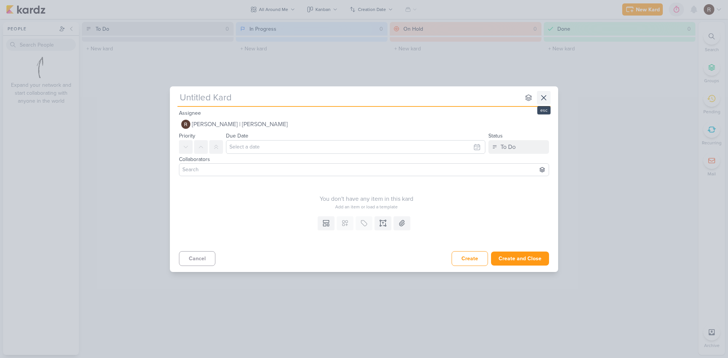 This screenshot has height=358, width=728. Describe the element at coordinates (197, 259) in the screenshot. I see `button: Cancel` at that location.